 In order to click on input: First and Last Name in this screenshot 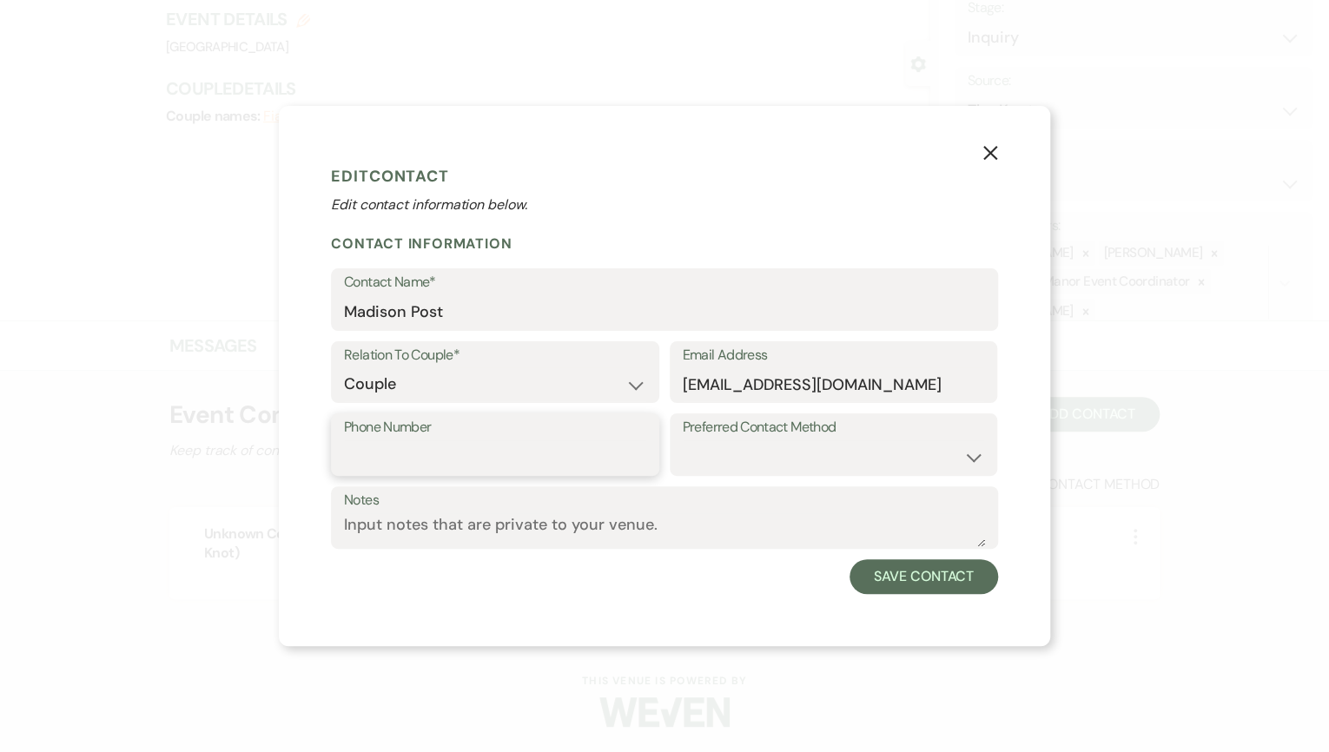, I will do `click(665, 312)`.